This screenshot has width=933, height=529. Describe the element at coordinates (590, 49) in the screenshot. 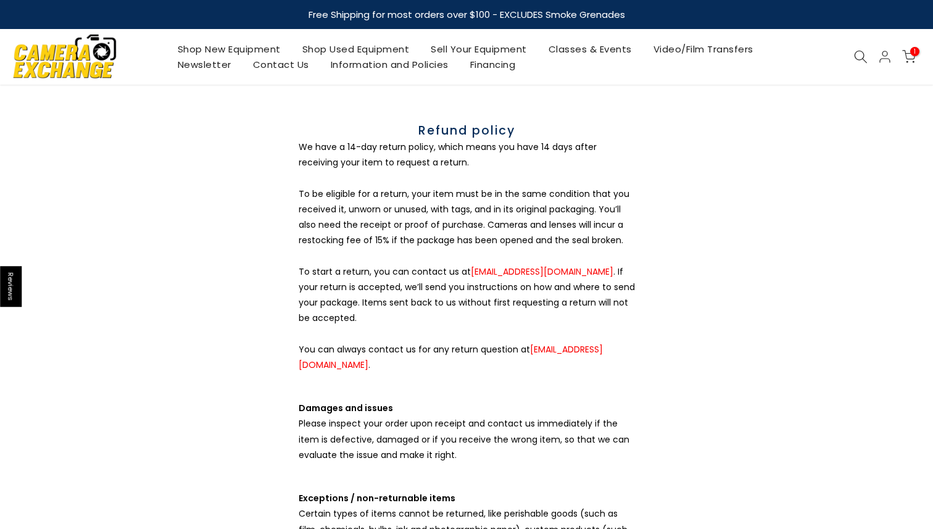

I see `a: Classes & Events` at that location.